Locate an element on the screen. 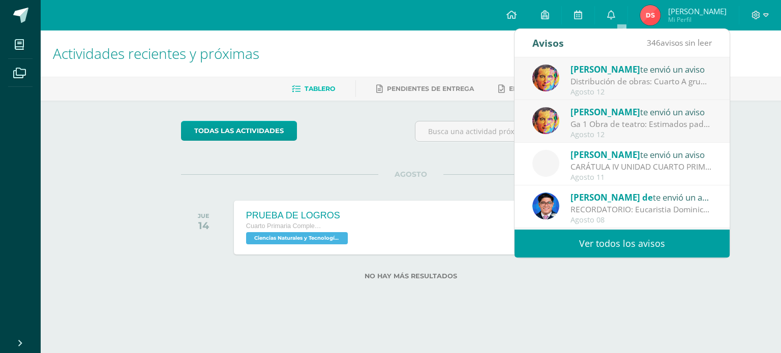 Image resolution: width=781 pixels, height=353 pixels. a: Pendientes de entrega is located at coordinates (425, 89).